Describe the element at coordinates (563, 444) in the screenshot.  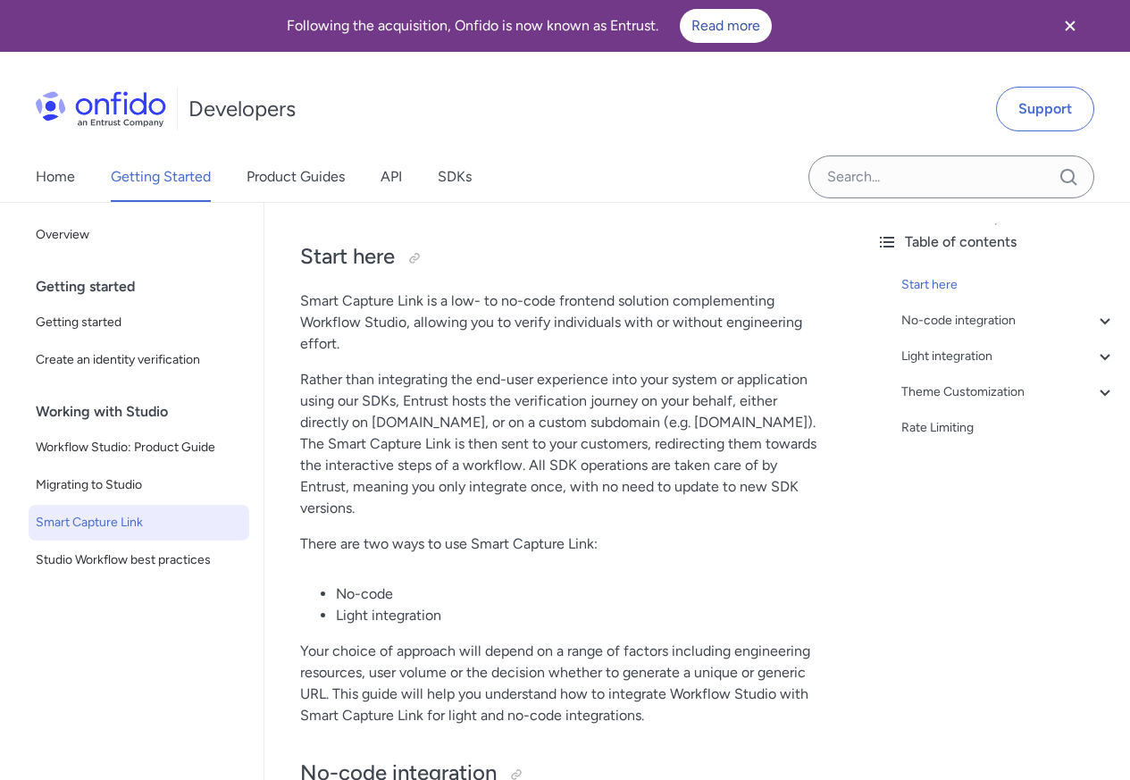
I see `p: Rather than integrating the end-user experience into your system or application using our SDKs, E...` at that location.